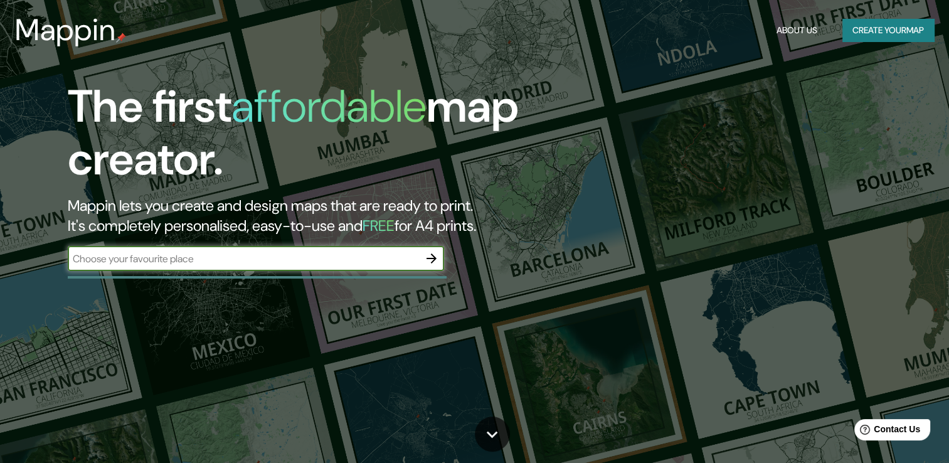 The image size is (949, 463). I want to click on button: Create yourmap, so click(888, 30).